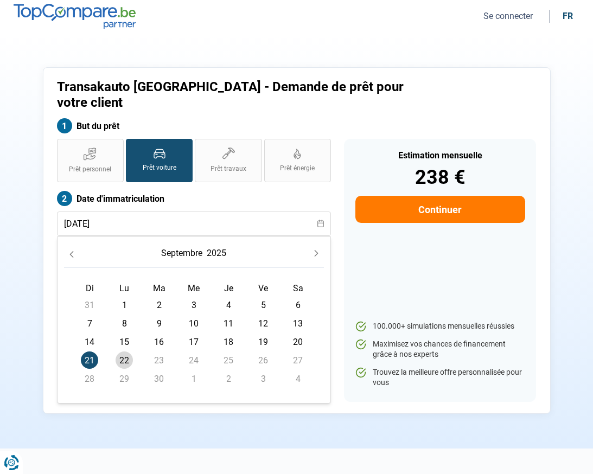  I want to click on td: 20, so click(298, 342).